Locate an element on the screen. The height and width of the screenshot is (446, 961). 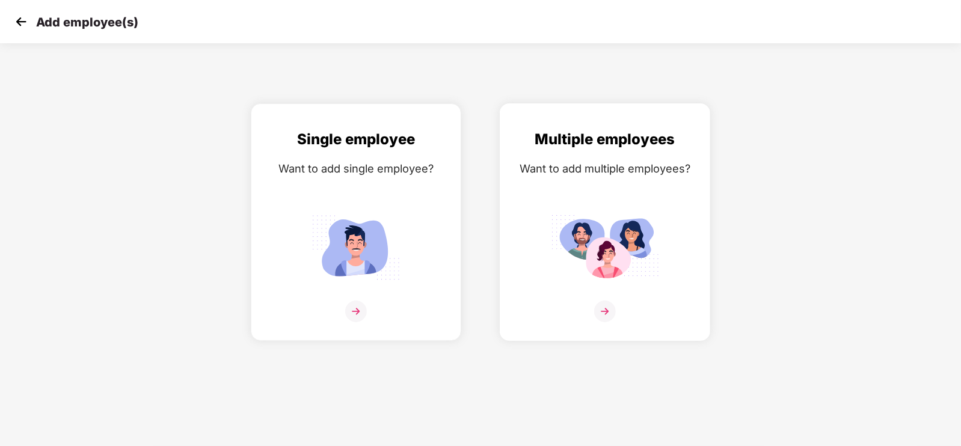
img: svg+xml;base64,PHN2ZyB4bWxucz0iaHR0cDovL3d3dy53My5vcmcvMjAwMC9zdmciIGlkPSJTaW5nbGVfZW1wbG95ZWUiIH... is located at coordinates (356, 247).